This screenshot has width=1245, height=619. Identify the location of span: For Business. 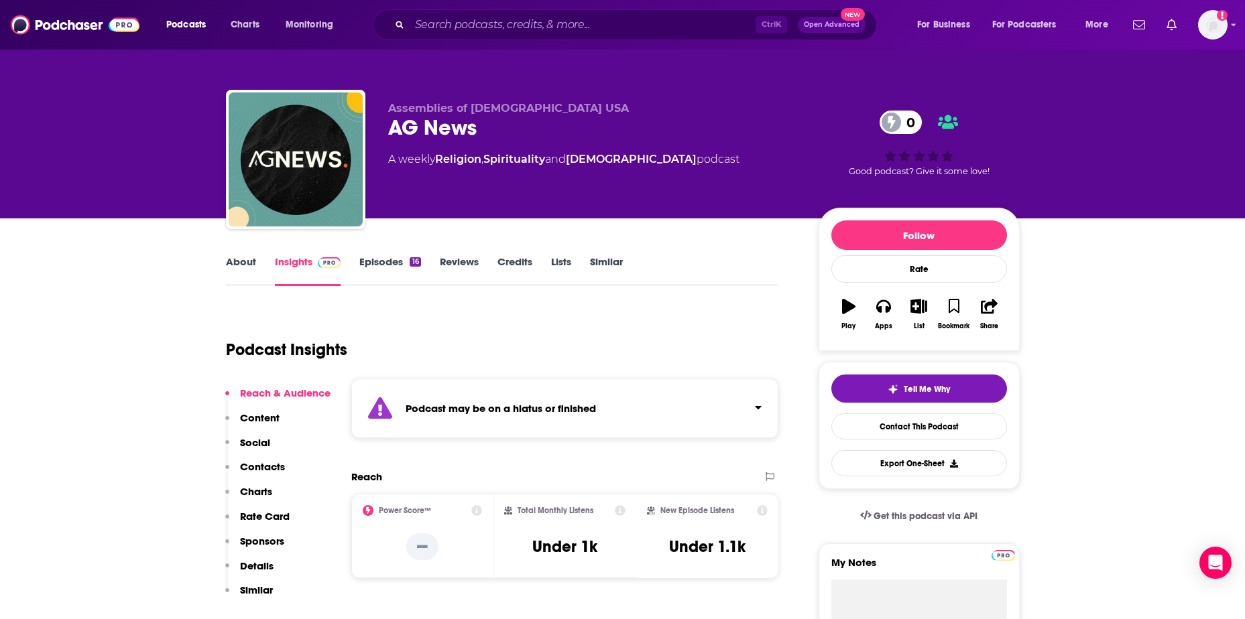
(943, 25).